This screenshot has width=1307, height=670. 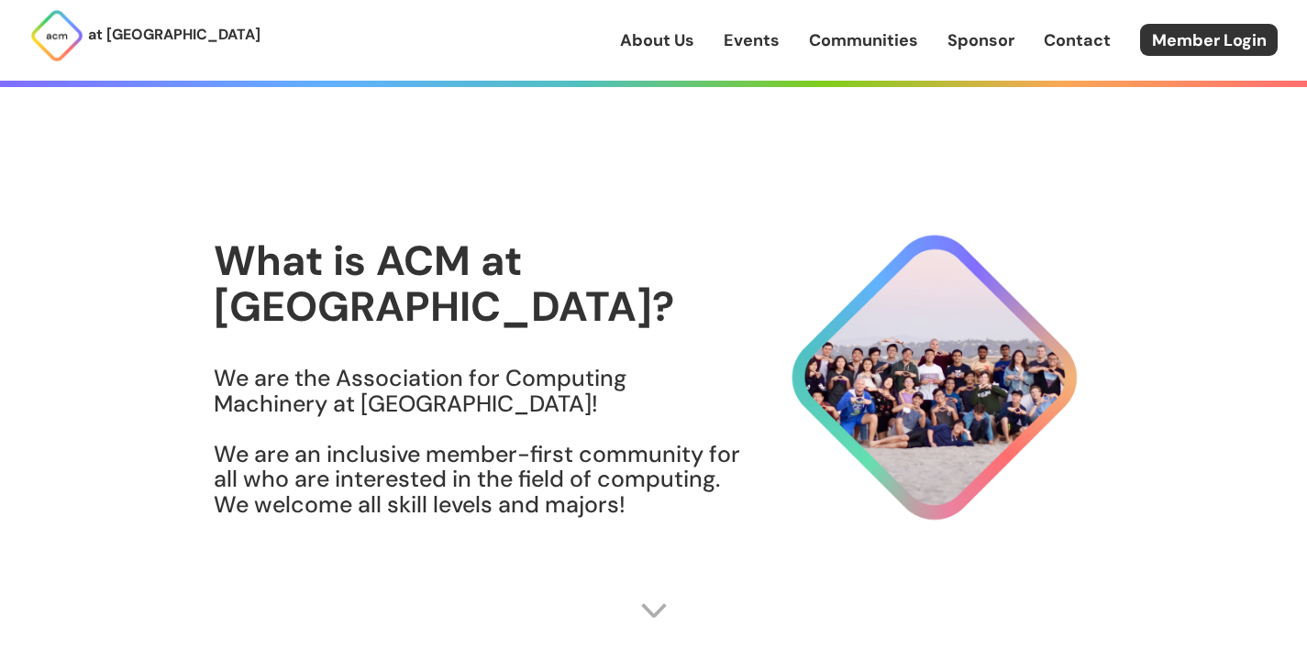 What do you see at coordinates (657, 40) in the screenshot?
I see `a: About Us` at bounding box center [657, 40].